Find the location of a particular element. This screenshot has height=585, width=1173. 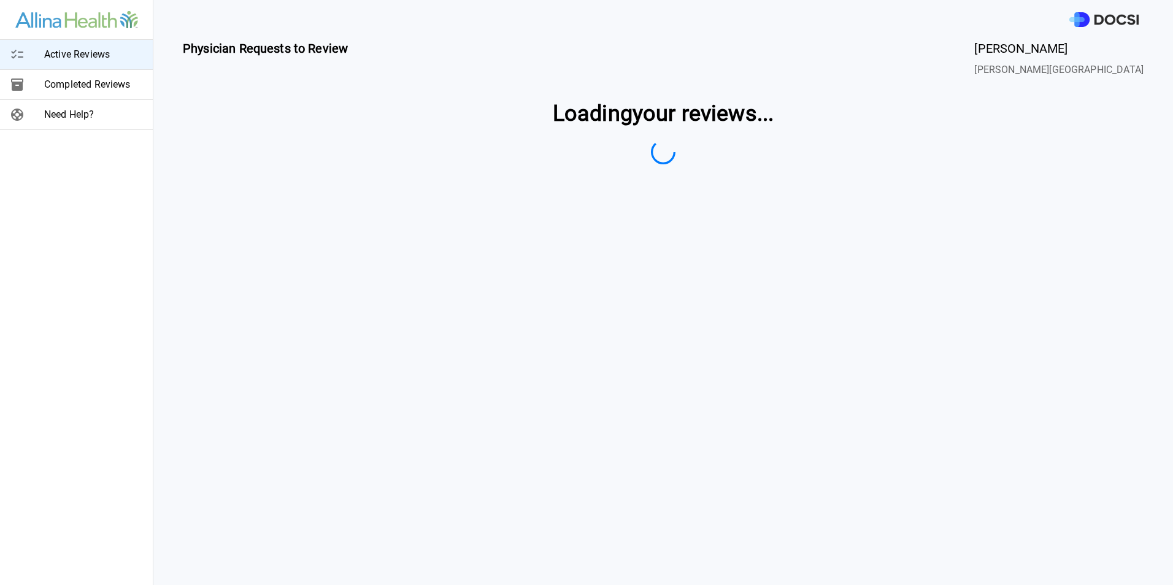

span: Loading your reviews ... is located at coordinates (663, 114).